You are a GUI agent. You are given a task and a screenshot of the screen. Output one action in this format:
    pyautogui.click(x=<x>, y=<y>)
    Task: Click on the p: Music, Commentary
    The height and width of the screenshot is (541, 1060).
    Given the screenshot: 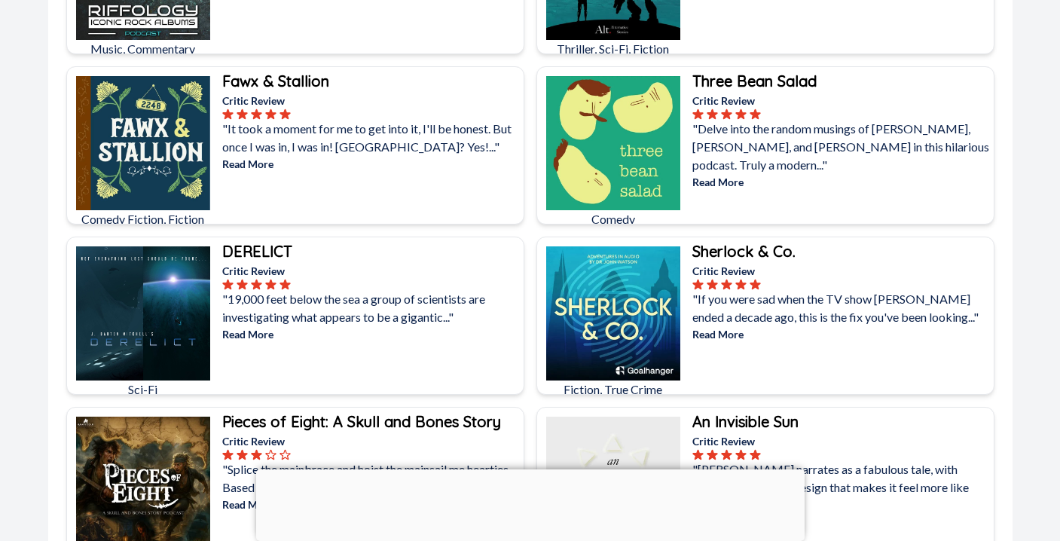 What is the action you would take?
    pyautogui.click(x=143, y=49)
    